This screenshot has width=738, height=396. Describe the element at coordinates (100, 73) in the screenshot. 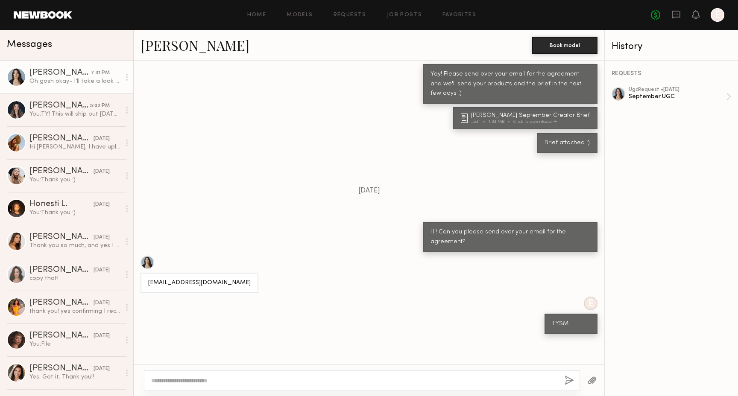

I see `div: 7:31 PM` at that location.